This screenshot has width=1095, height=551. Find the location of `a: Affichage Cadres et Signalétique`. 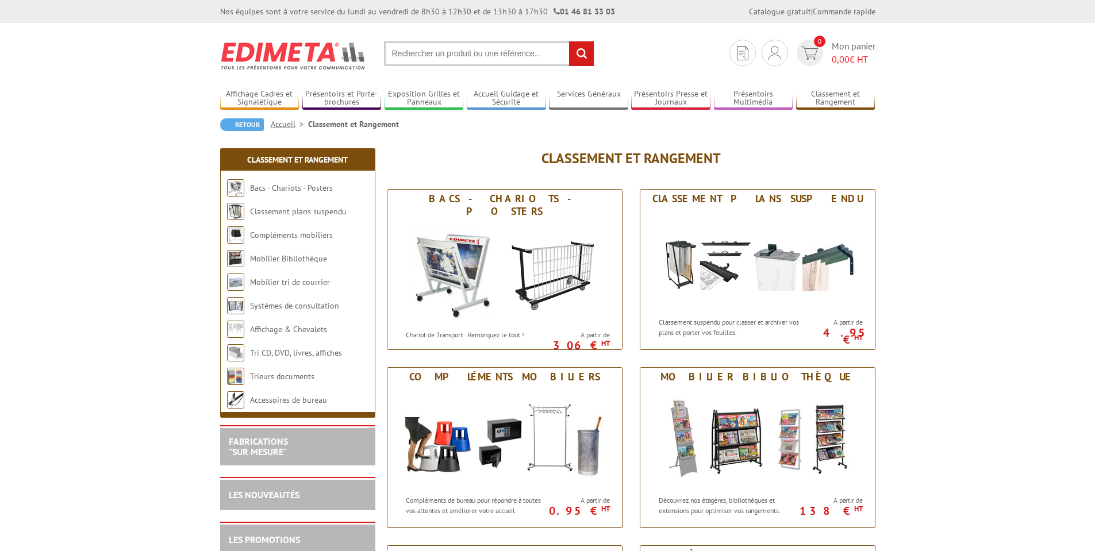

a: Affichage Cadres et Signalétique is located at coordinates (260, 98).